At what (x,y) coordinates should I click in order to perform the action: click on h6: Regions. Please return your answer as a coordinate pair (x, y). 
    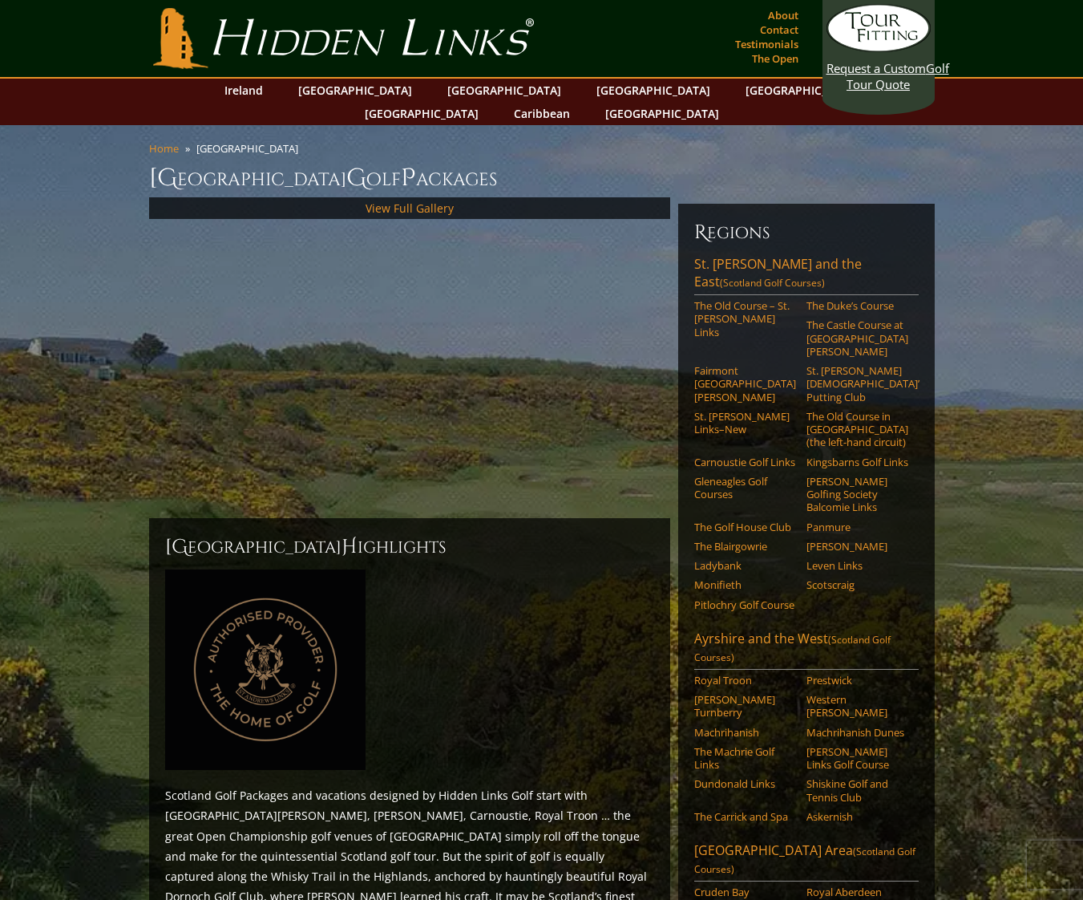
    Looking at the image, I should click on (807, 232).